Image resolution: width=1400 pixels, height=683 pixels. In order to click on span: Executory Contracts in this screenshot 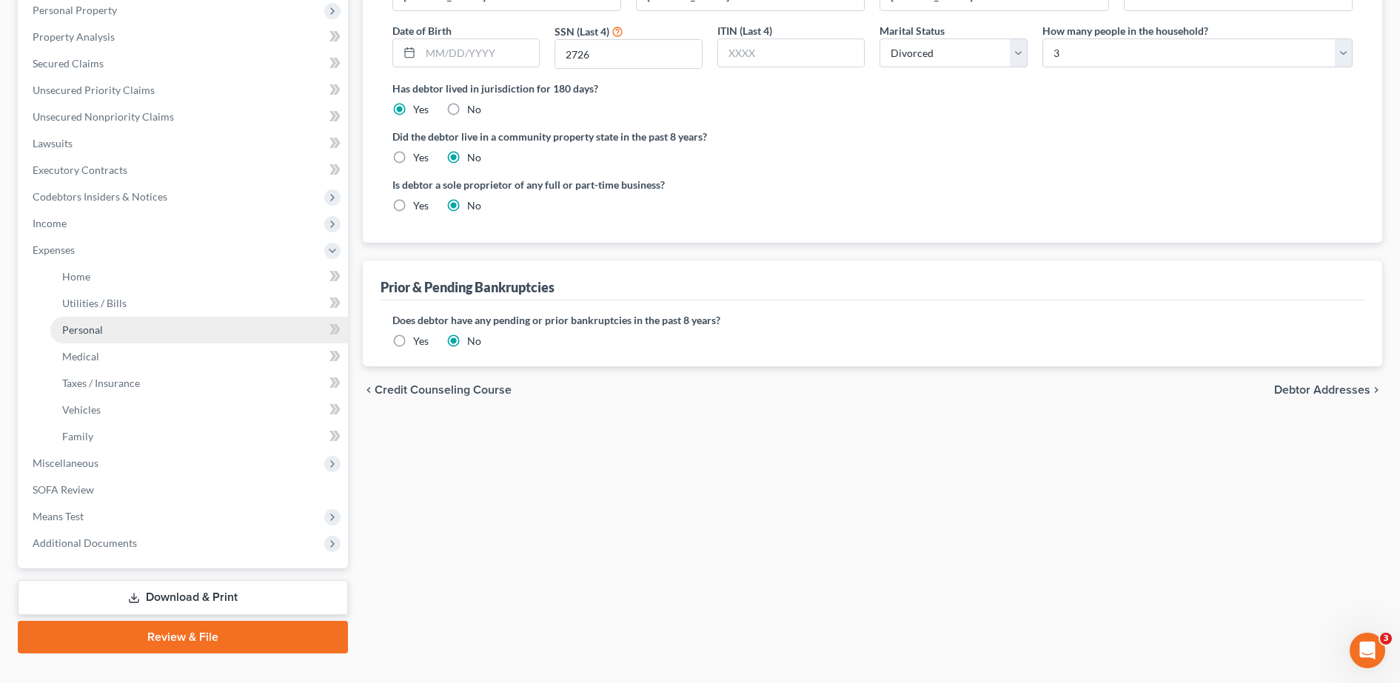, I will do `click(80, 170)`.